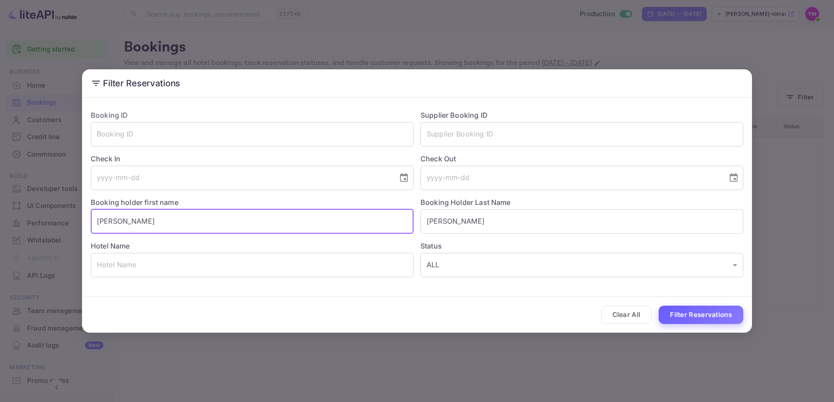 The height and width of the screenshot is (402, 834). I want to click on label: Supplier Booking ID, so click(454, 115).